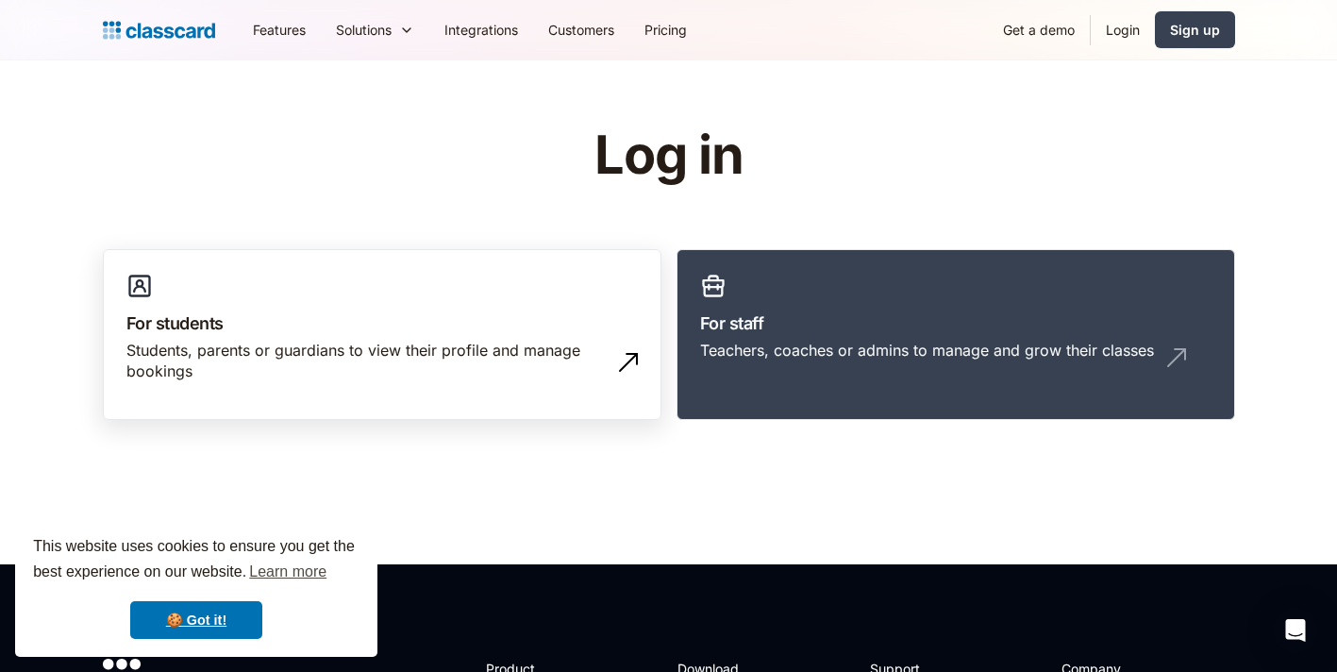 The height and width of the screenshot is (672, 1337). I want to click on a: dismiss cookie message, so click(196, 620).